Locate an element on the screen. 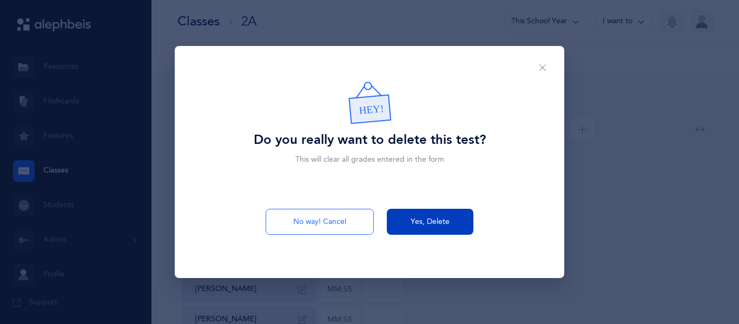 This screenshot has width=739, height=324. tspan: HEY! is located at coordinates (371, 109).